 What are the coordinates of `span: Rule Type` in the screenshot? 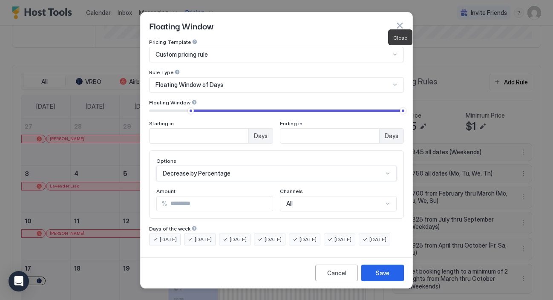 It's located at (161, 72).